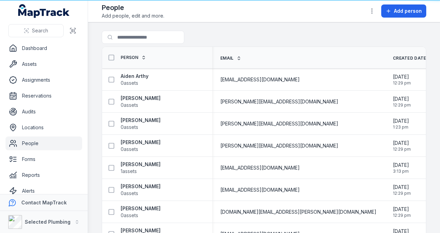  Describe the element at coordinates (134, 79) in the screenshot. I see `a: Aiden Arthy0assets` at that location.